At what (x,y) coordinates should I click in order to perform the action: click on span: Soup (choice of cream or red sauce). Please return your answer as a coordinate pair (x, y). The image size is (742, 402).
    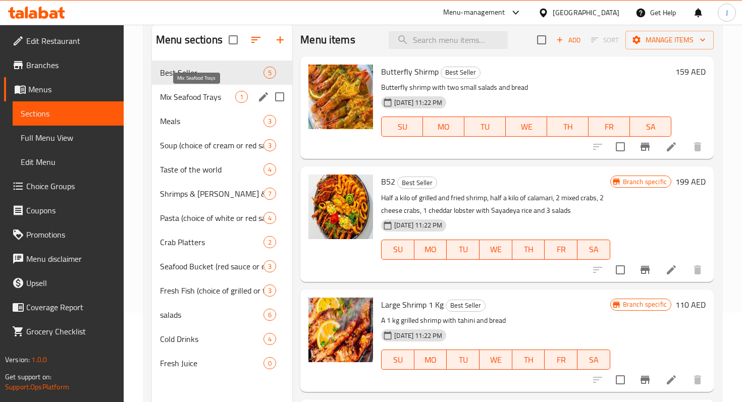
    Looking at the image, I should click on (212, 145).